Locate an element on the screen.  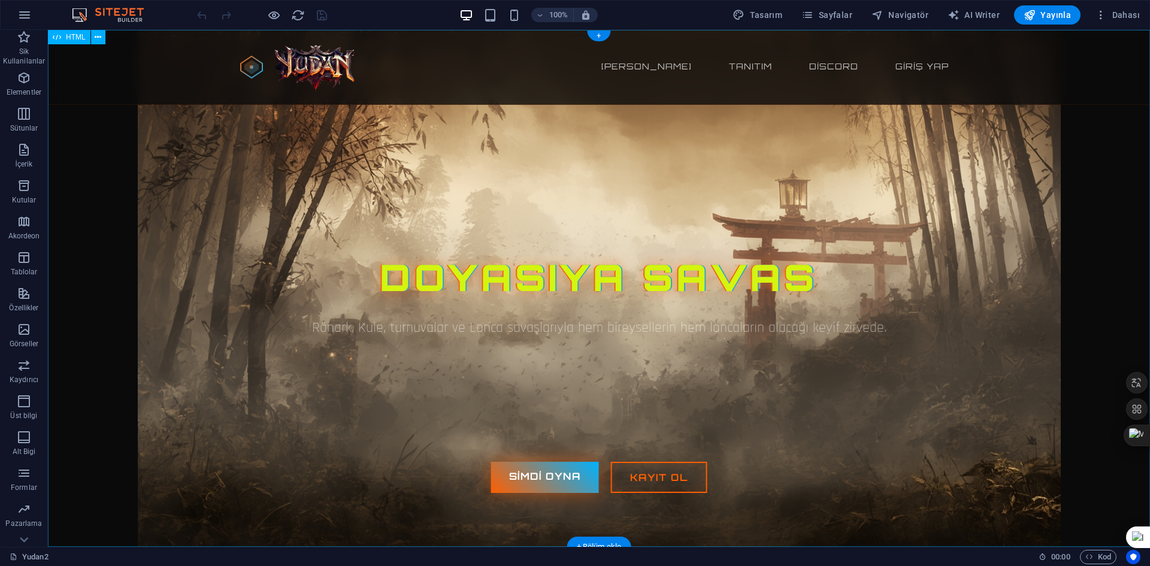
h6: Oturum süresi is located at coordinates (1054, 557).